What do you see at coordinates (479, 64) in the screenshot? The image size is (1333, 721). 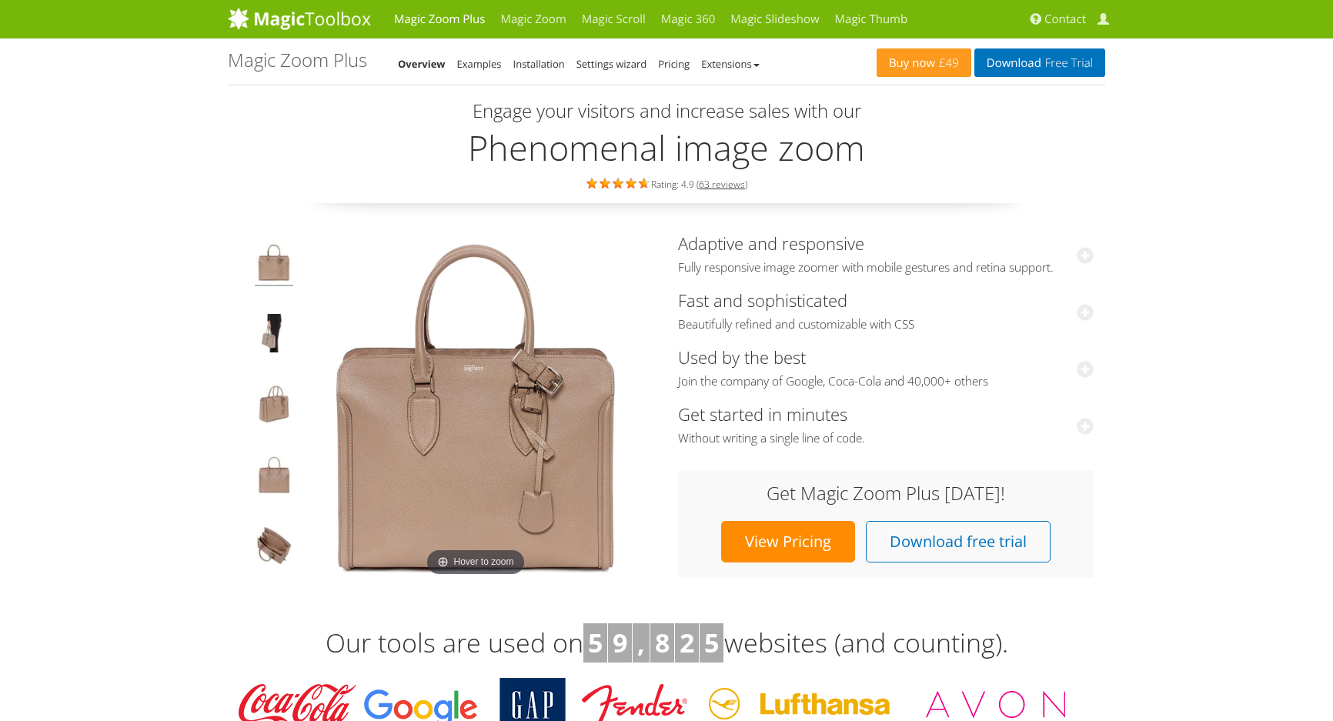 I see `a: Examples` at bounding box center [479, 64].